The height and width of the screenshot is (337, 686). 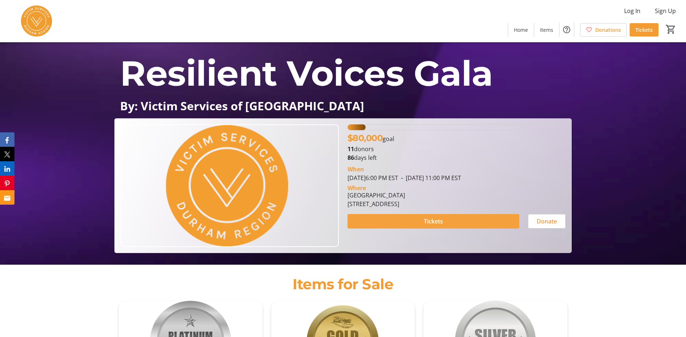 I want to click on button: Sign Up, so click(x=666, y=11).